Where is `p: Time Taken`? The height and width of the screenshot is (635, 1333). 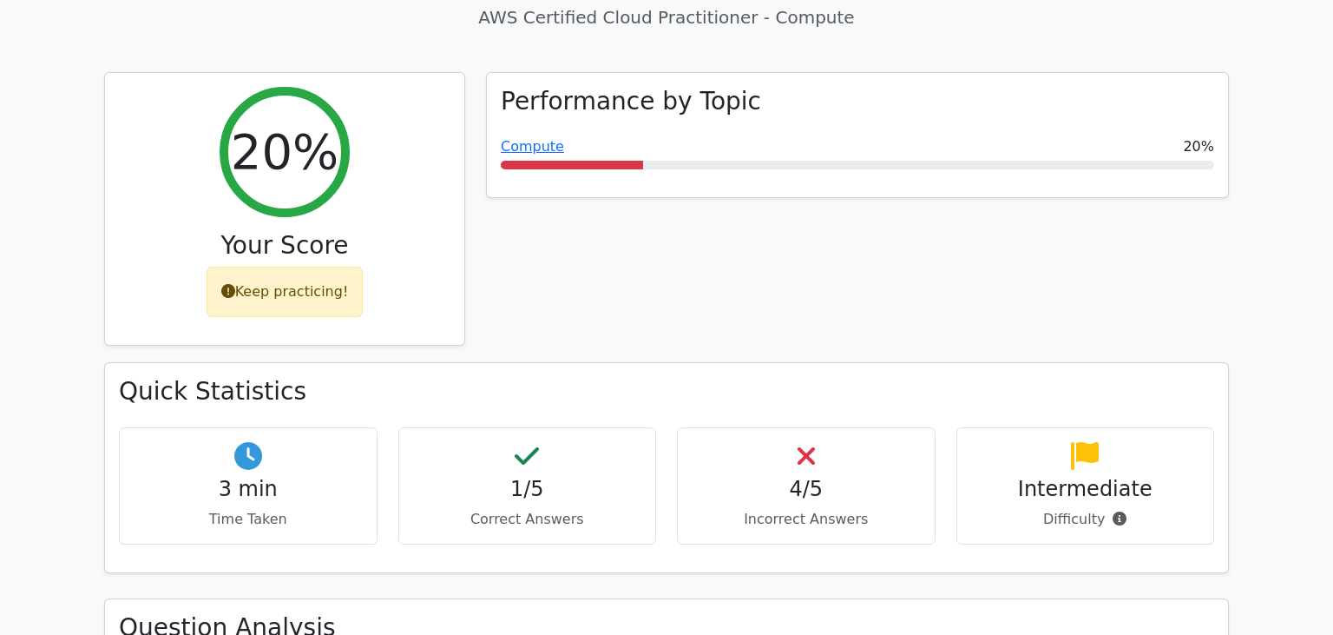 p: Time Taken is located at coordinates (248, 519).